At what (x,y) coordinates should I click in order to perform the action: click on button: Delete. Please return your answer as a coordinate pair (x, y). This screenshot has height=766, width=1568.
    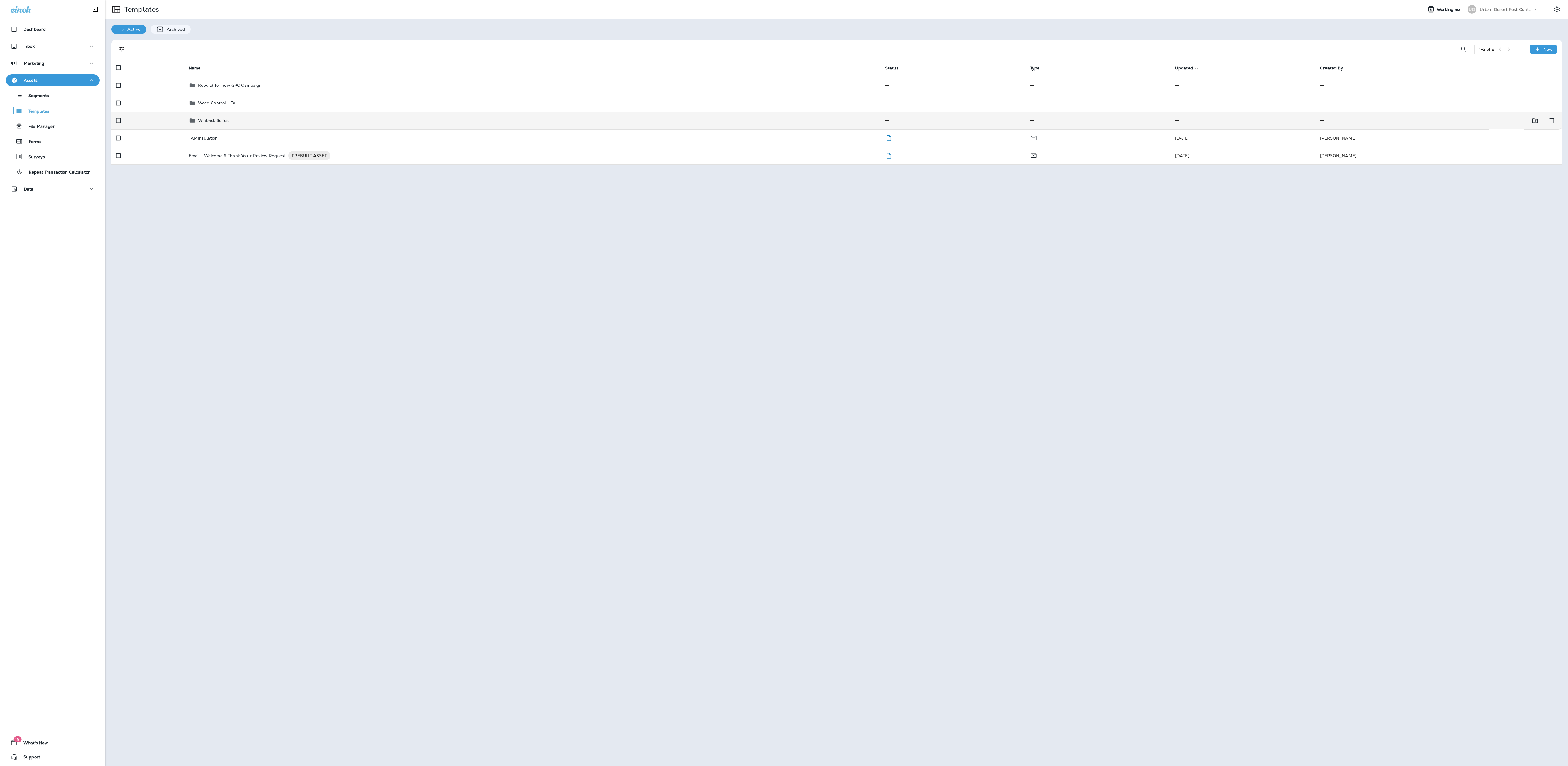
    Looking at the image, I should click on (1552, 120).